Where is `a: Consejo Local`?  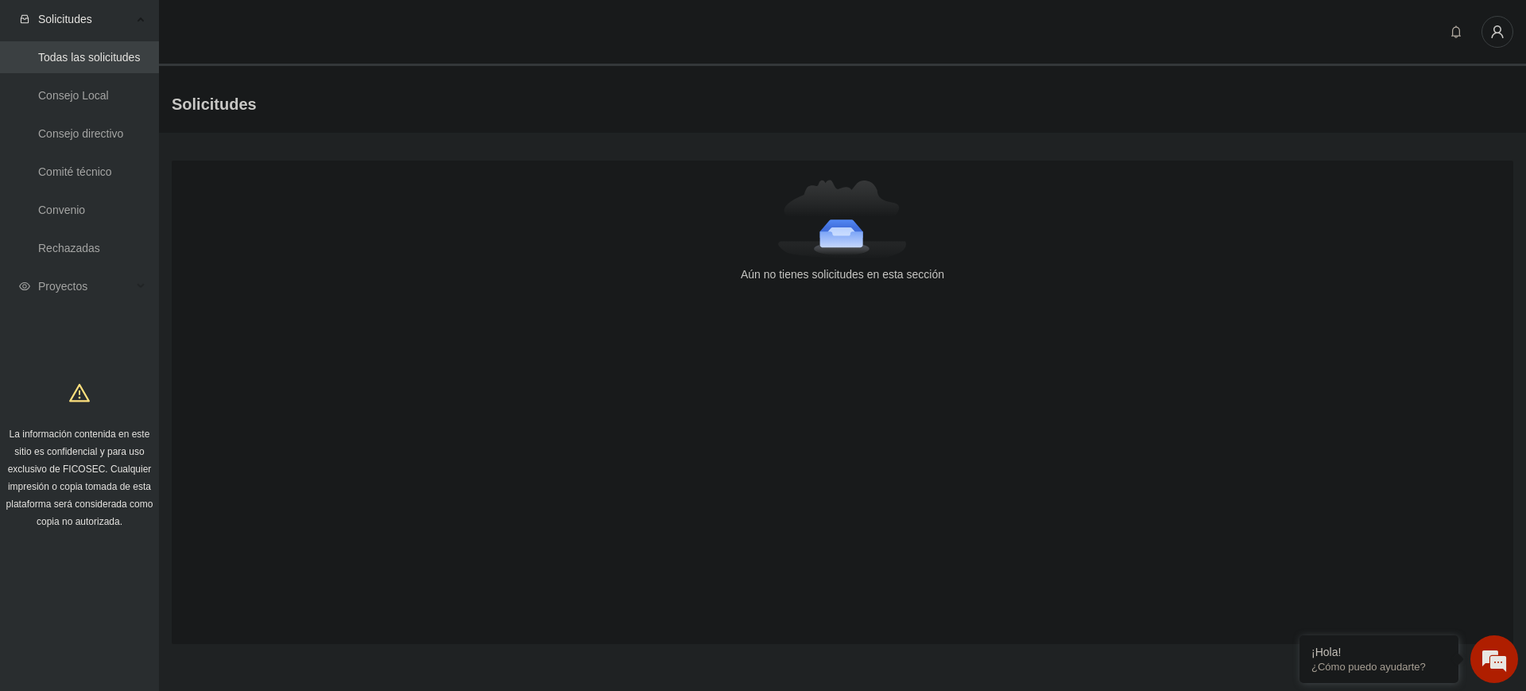
a: Consejo Local is located at coordinates (73, 95).